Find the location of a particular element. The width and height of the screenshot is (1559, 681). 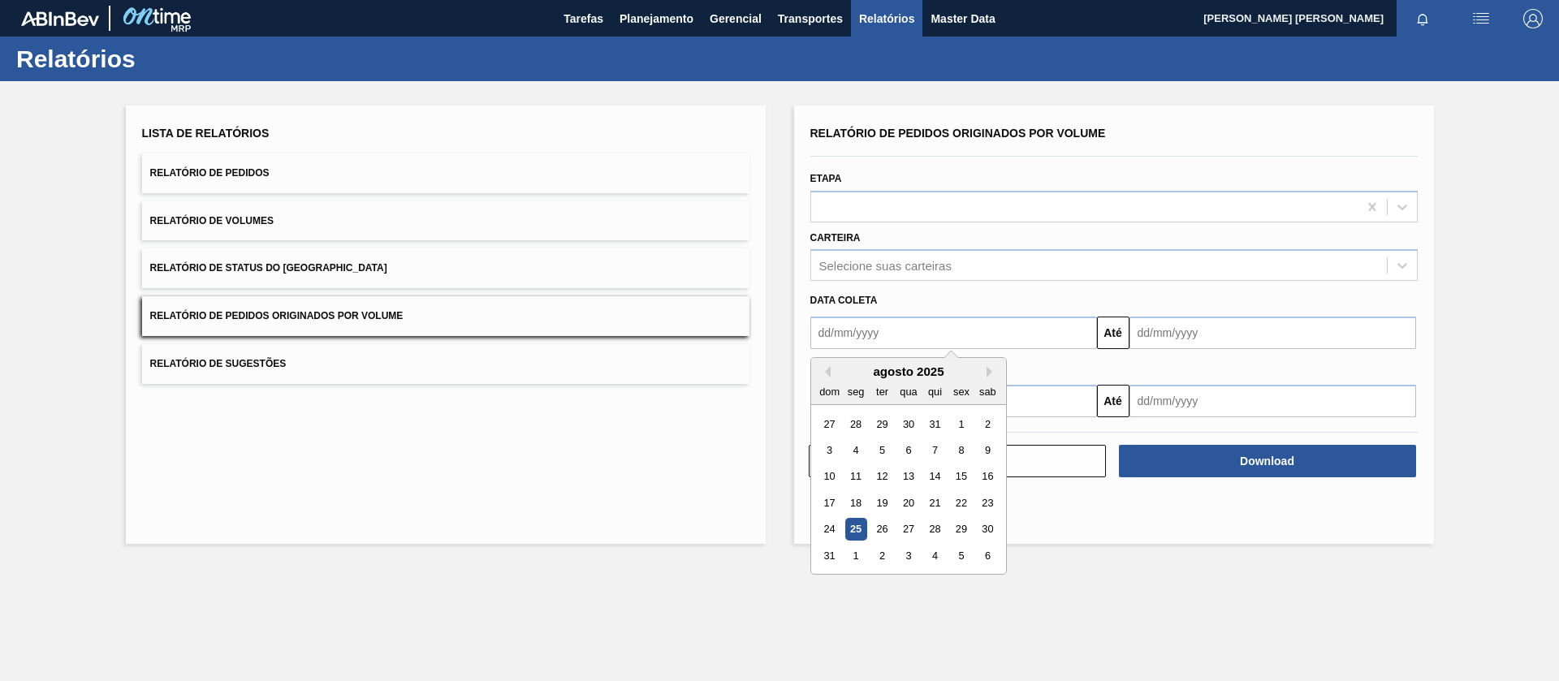

div: Choose sábado, 9 de agosto de 2025 is located at coordinates (986, 450).